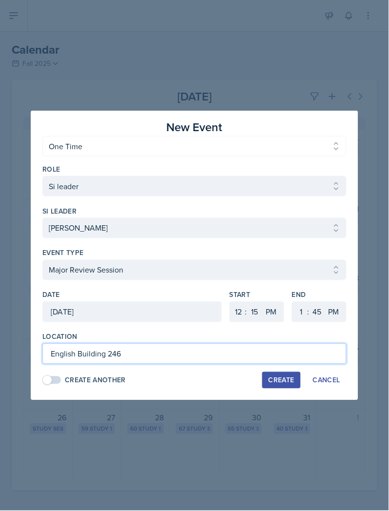  Describe the element at coordinates (326, 380) in the screenshot. I see `button: Cancel` at that location.